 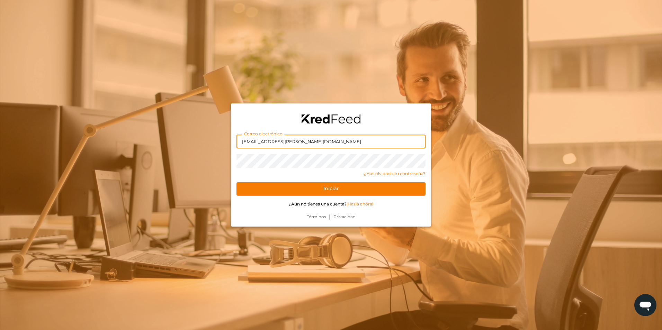 What do you see at coordinates (645, 305) in the screenshot?
I see `img: chatIcon` at bounding box center [645, 305].